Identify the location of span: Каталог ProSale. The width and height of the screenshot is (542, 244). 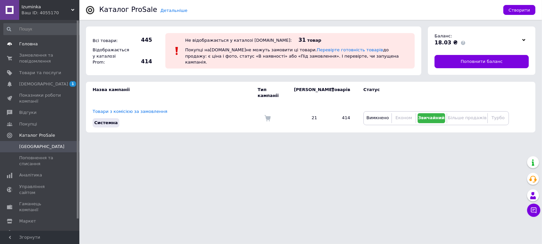
(37, 135).